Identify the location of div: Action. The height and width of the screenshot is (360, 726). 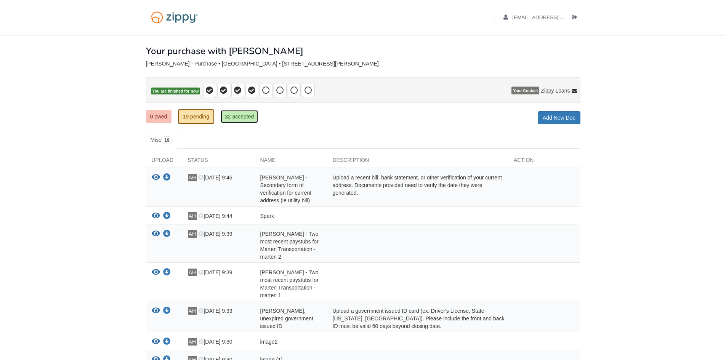
(544, 162).